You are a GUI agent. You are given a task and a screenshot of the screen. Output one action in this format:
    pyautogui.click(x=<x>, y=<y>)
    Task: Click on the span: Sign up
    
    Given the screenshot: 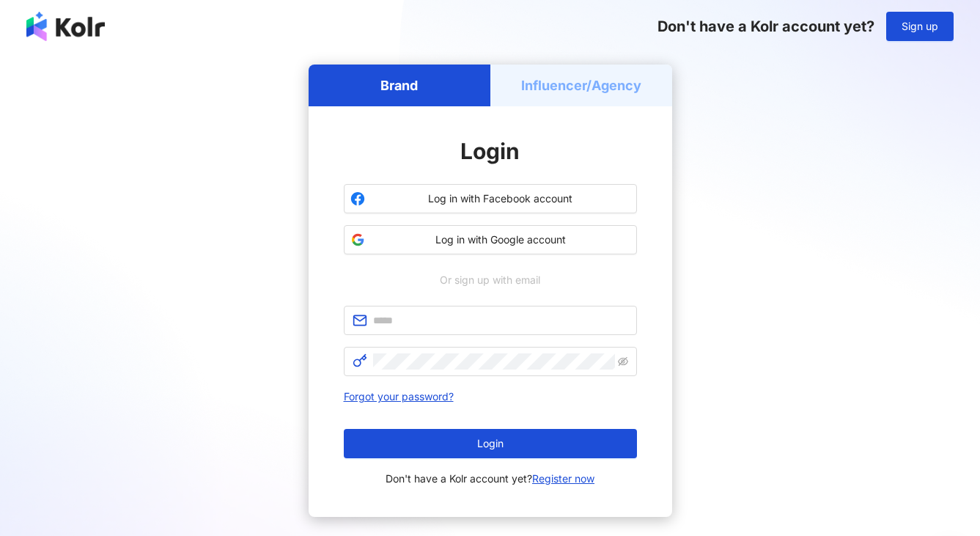 What is the action you would take?
    pyautogui.click(x=920, y=26)
    